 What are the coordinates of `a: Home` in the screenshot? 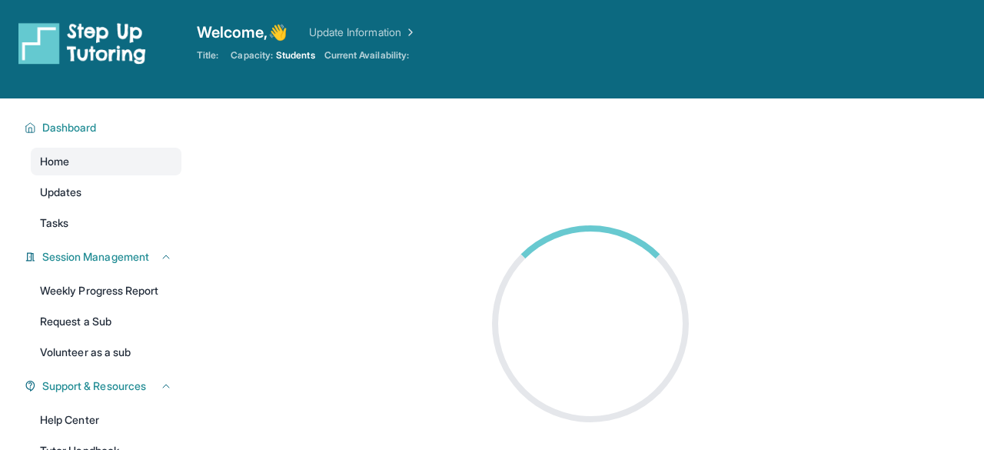 It's located at (106, 161).